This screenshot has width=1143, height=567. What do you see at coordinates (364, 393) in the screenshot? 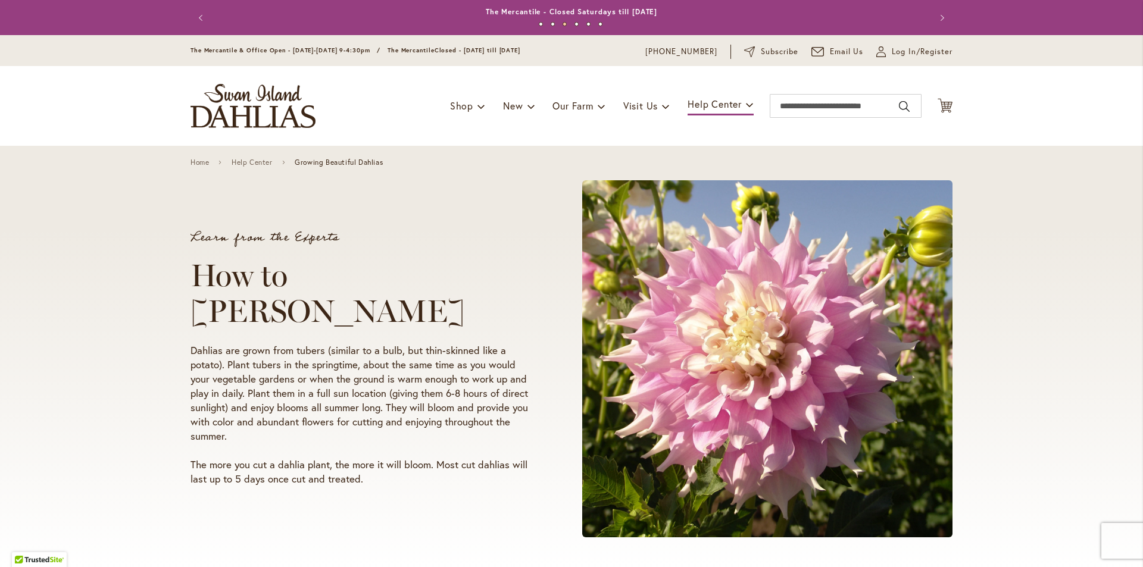
I see `p: Dahlias are grown from tubers (similar to a bulb, but thin-skinned like a potato). Plant tubers i...` at bounding box center [364, 393].